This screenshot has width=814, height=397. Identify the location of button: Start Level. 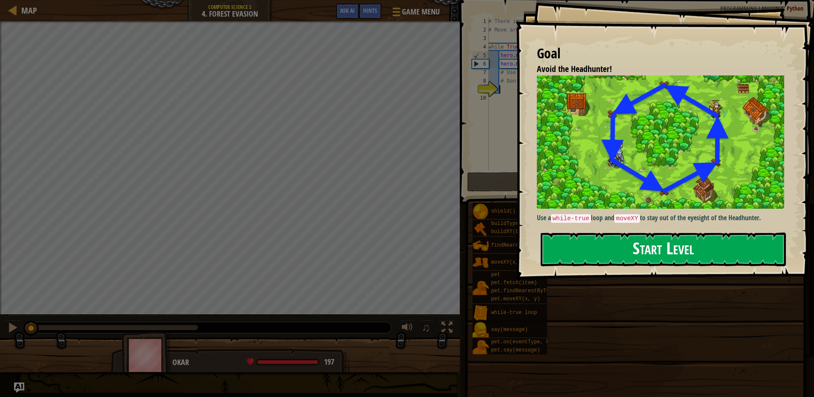
(663, 249).